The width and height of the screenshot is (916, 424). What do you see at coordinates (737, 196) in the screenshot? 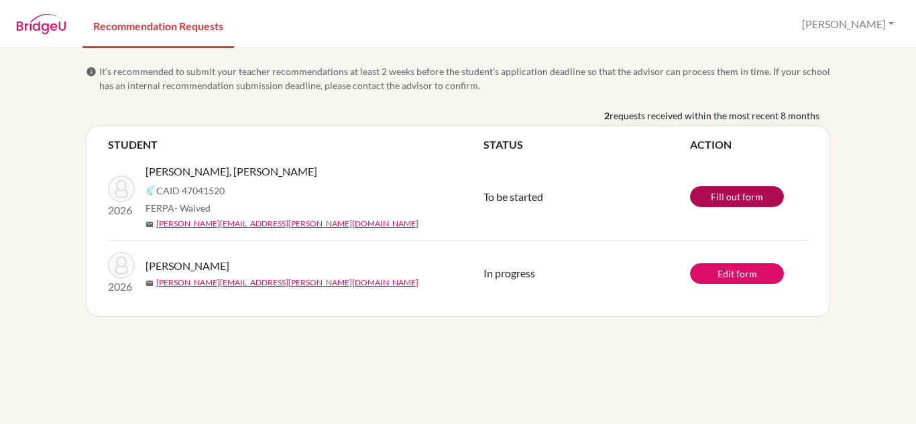
I see `a: Fill out form` at bounding box center [737, 196].